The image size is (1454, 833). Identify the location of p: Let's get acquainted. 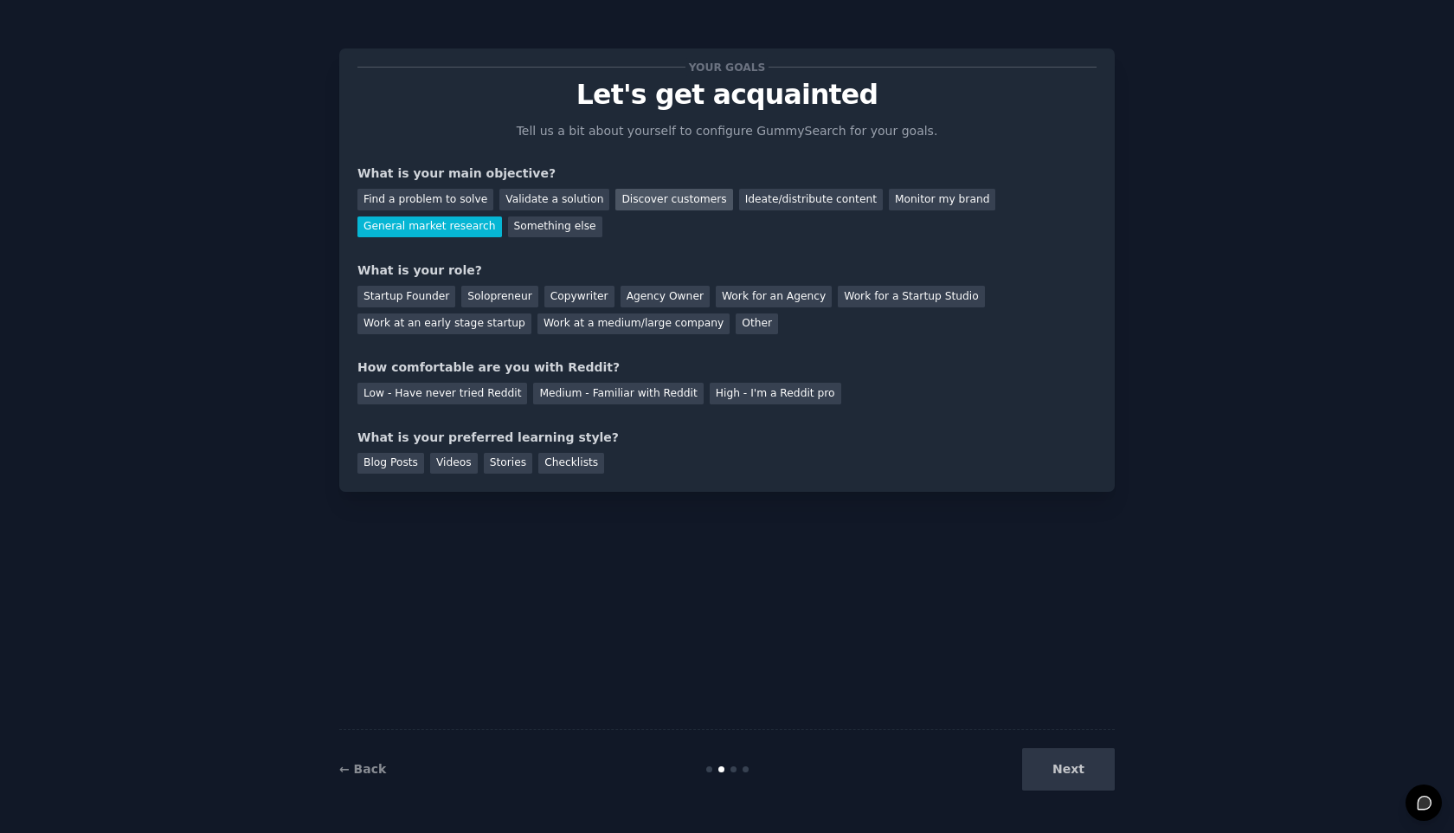
(727, 94).